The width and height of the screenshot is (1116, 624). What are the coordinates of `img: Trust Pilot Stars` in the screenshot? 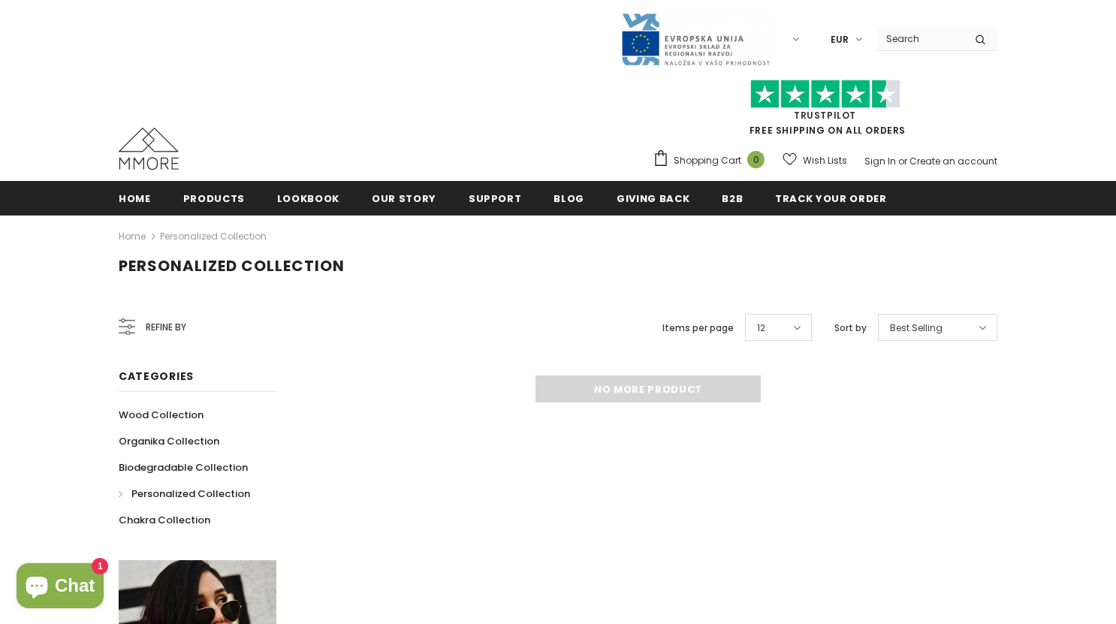 It's located at (825, 94).